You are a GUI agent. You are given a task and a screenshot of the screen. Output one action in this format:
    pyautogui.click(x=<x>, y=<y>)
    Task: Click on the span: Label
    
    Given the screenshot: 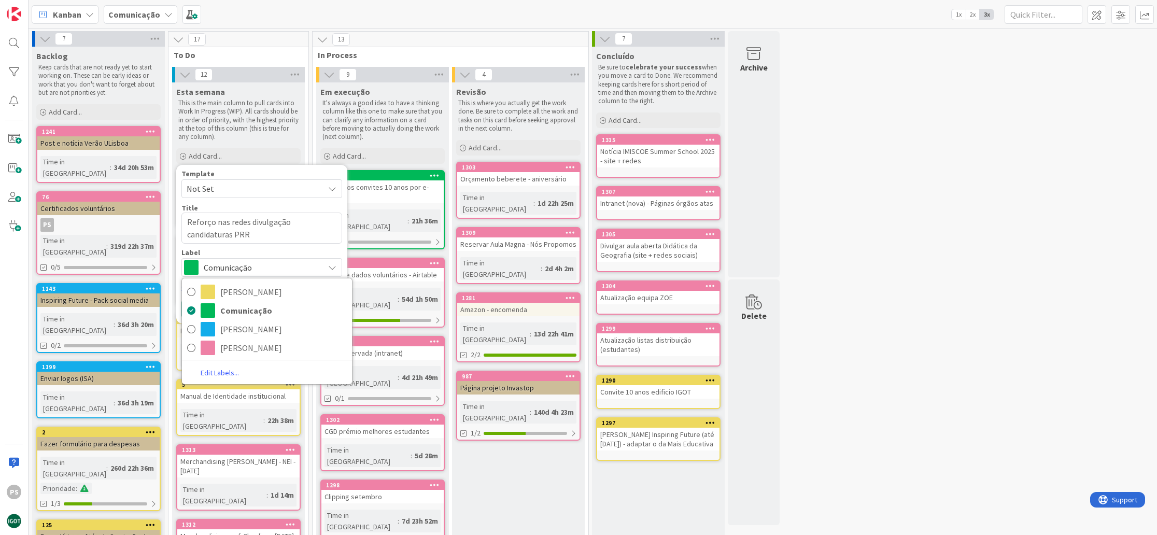 What is the action you would take?
    pyautogui.click(x=191, y=252)
    